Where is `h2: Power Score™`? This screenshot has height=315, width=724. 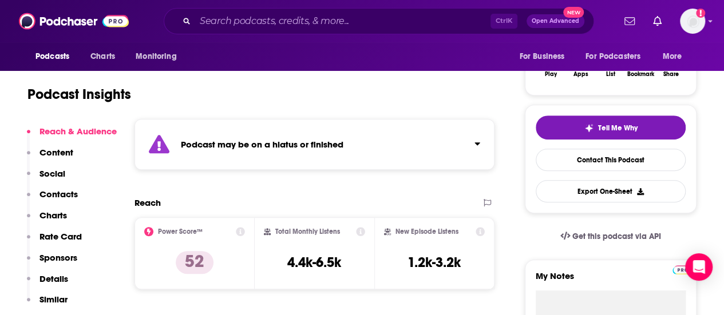 h2: Power Score™ is located at coordinates (180, 232).